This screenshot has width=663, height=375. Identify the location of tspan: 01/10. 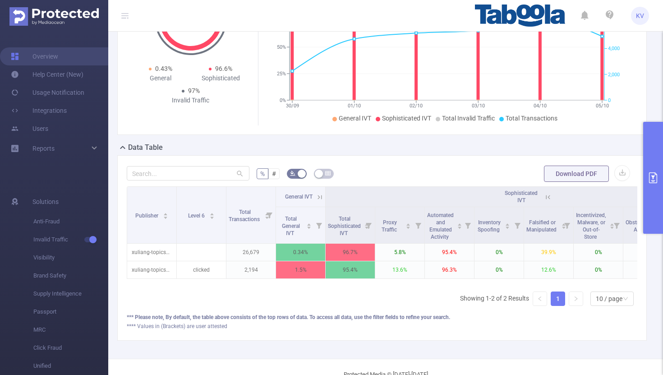
(354, 105).